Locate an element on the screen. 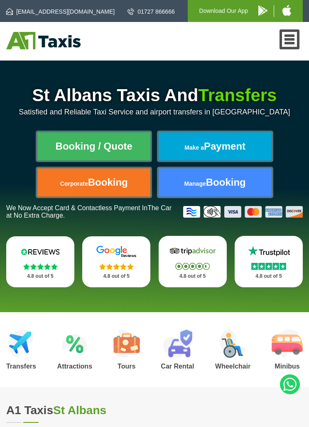 This screenshot has width=309, height=427. span: Make a is located at coordinates (194, 148).